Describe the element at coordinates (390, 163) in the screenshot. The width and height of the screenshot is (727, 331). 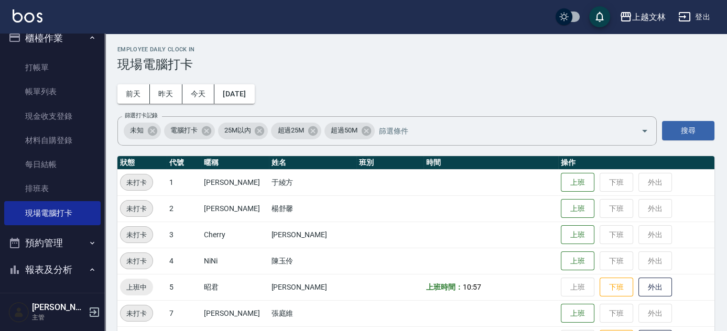
I see `th: 班別` at that location.